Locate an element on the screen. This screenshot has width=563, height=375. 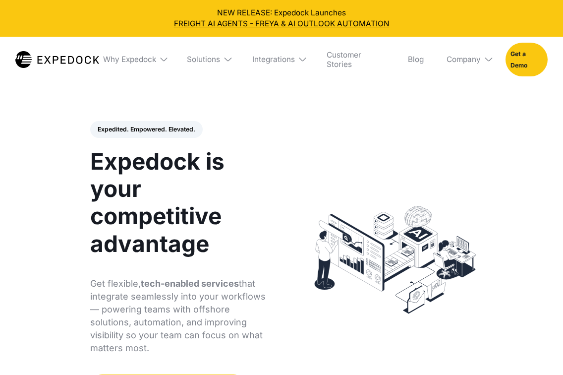
p: Get flexible, that integrate seamlessly into your workflows — powering teams with offshore soluti... is located at coordinates (180, 316).